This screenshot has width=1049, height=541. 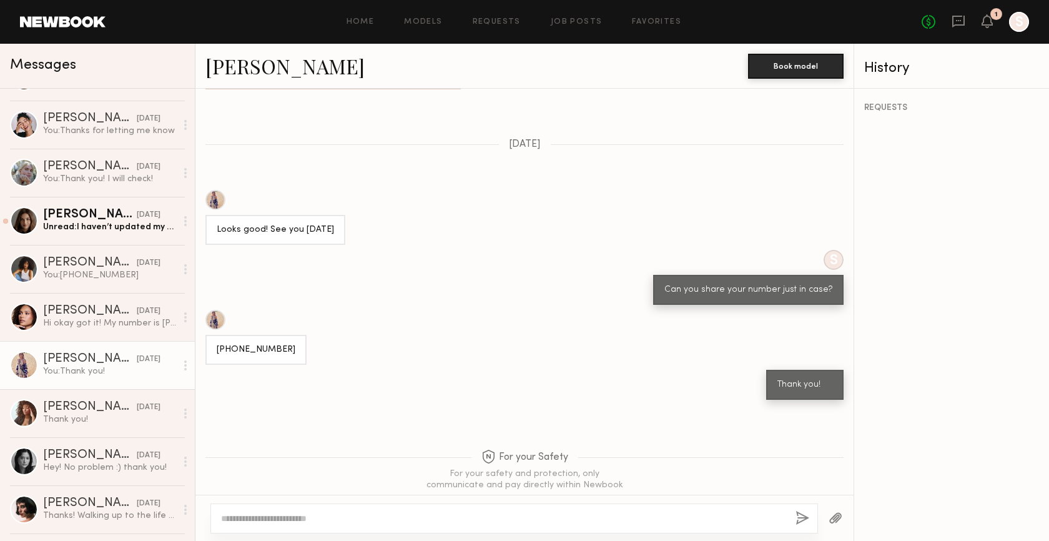 What do you see at coordinates (796, 65) in the screenshot?
I see `a: Book model` at bounding box center [796, 65].